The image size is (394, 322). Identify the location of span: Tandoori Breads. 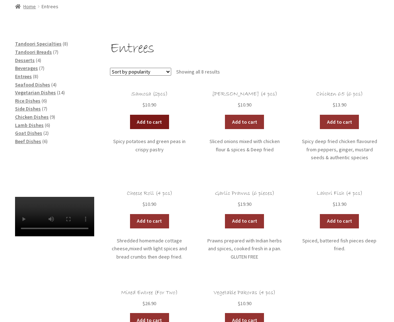
(33, 52).